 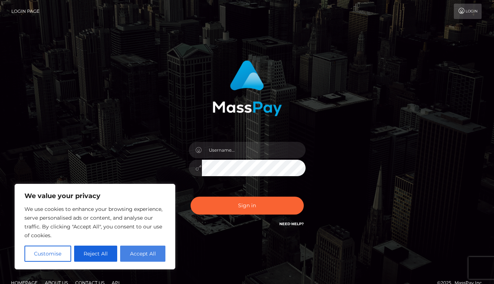 I want to click on p: We value your privacy, so click(x=95, y=196).